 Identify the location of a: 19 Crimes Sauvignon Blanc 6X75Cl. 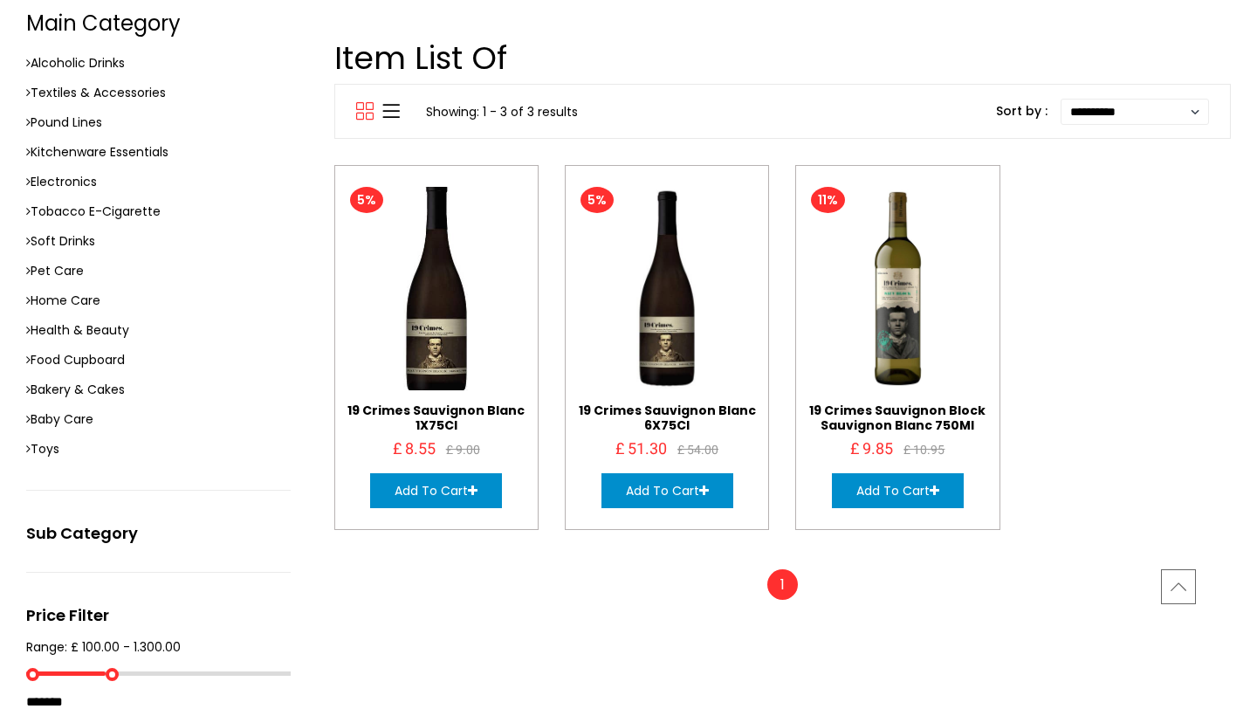
(667, 417).